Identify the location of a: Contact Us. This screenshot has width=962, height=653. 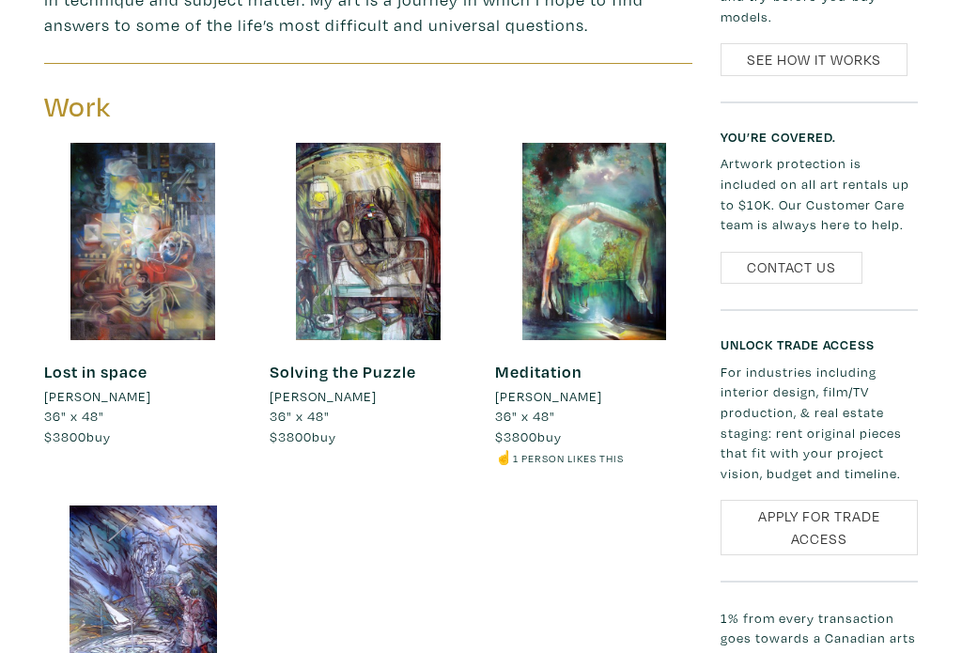
(791, 268).